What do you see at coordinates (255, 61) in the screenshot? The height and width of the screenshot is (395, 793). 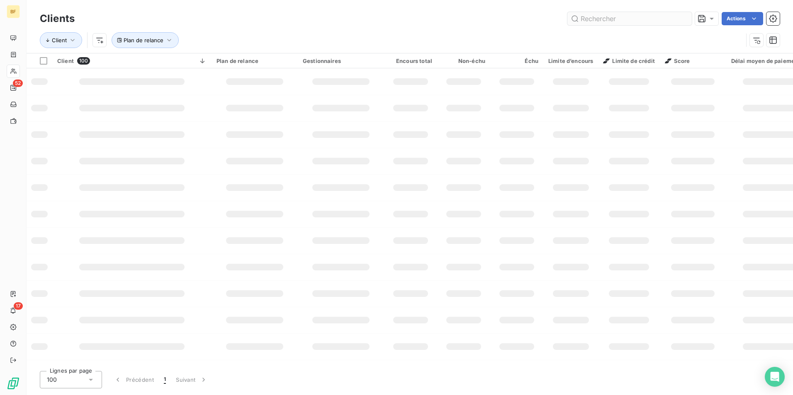 I see `div: Plan de relance` at bounding box center [255, 61].